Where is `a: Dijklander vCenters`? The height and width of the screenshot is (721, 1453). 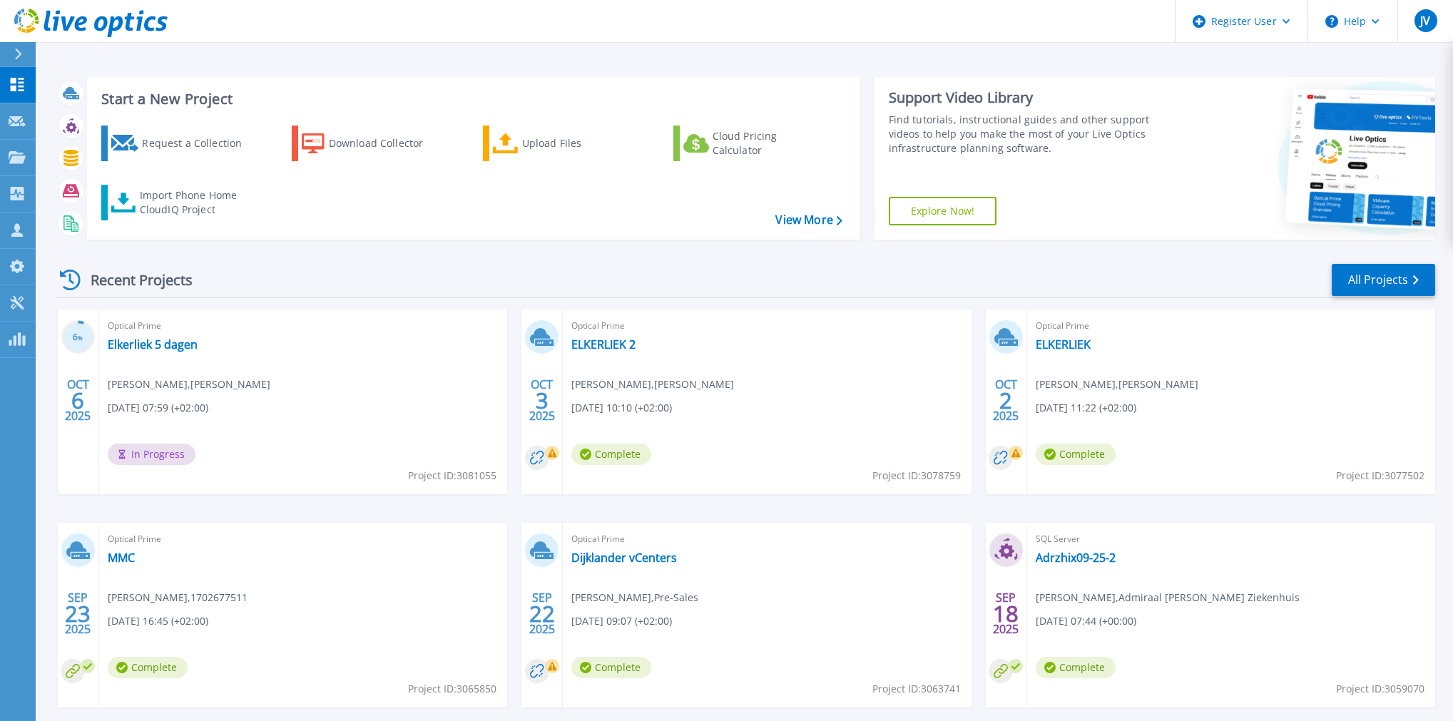
a: Dijklander vCenters is located at coordinates (624, 558).